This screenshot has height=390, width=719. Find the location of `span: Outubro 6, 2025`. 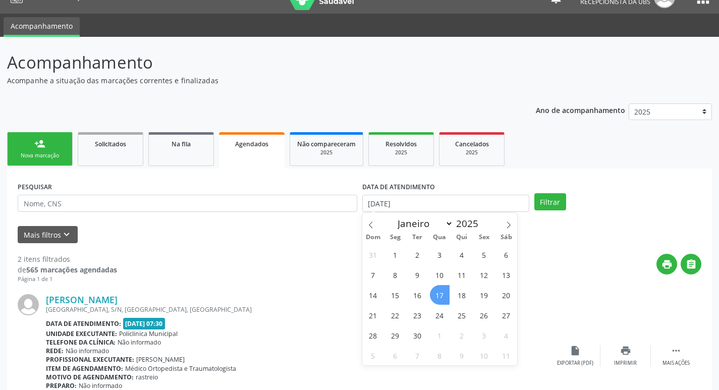

span: Outubro 6, 2025 is located at coordinates (395, 355).